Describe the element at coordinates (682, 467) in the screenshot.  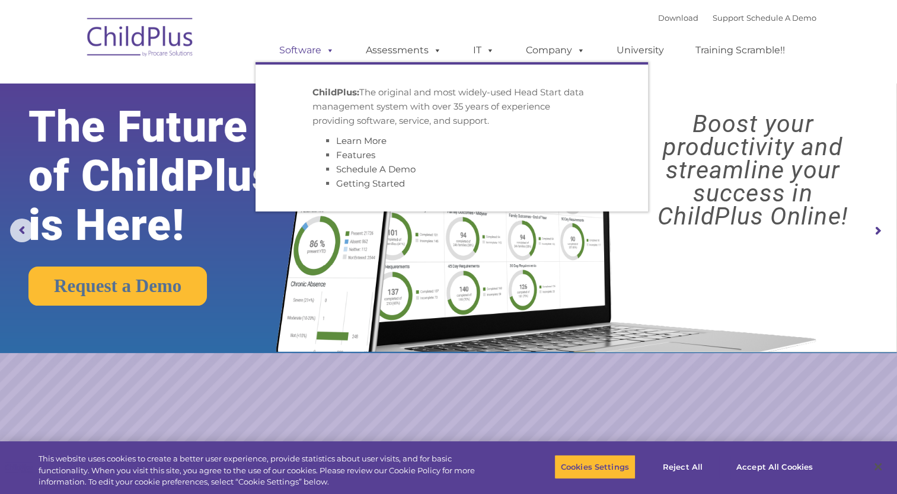
I see `button: Reject All` at that location.